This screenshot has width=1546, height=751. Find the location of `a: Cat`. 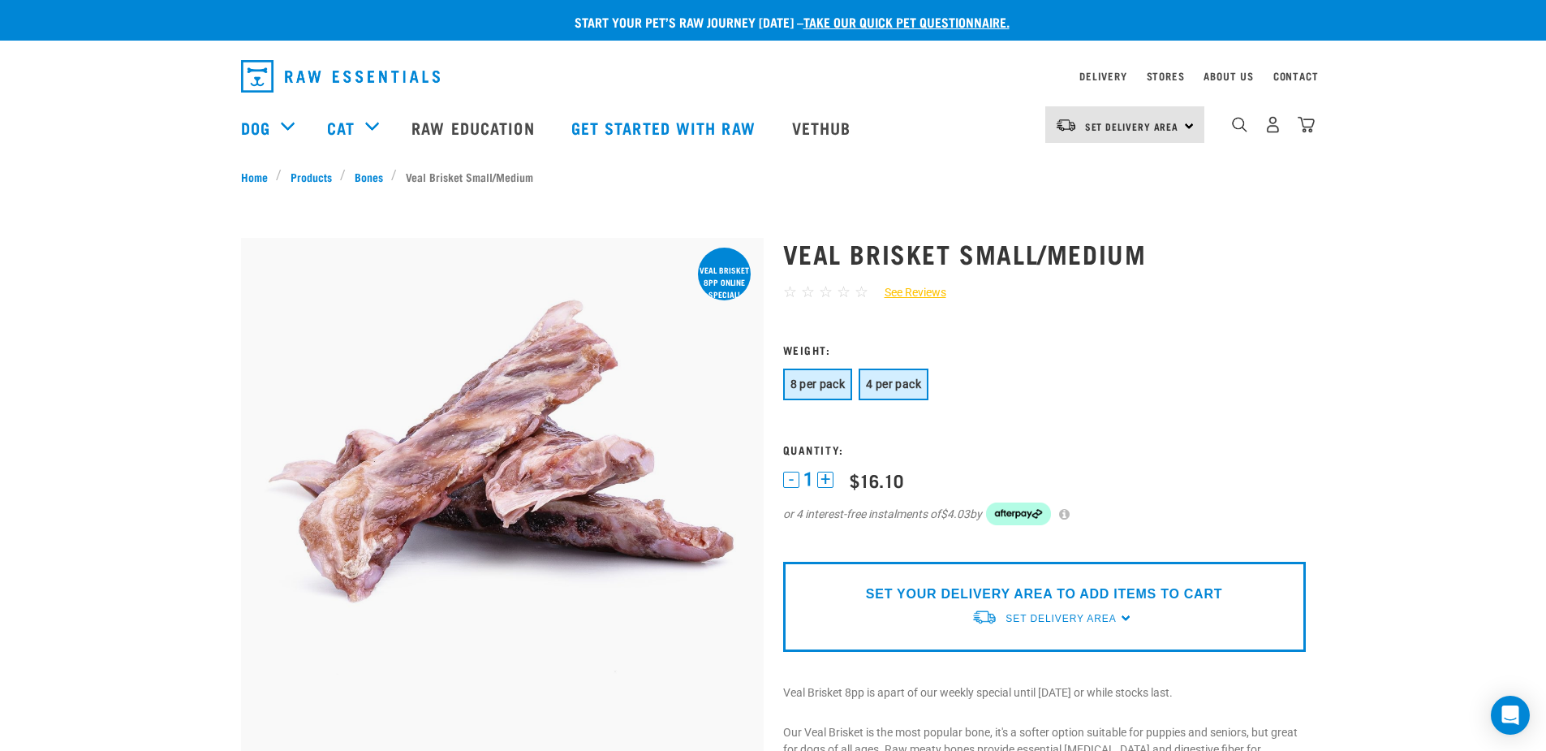

a: Cat is located at coordinates (341, 127).